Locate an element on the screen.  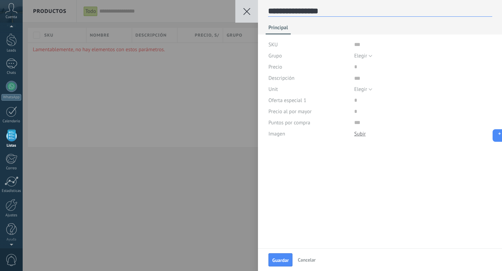
div: Precio al por mayor is located at coordinates (308, 111).